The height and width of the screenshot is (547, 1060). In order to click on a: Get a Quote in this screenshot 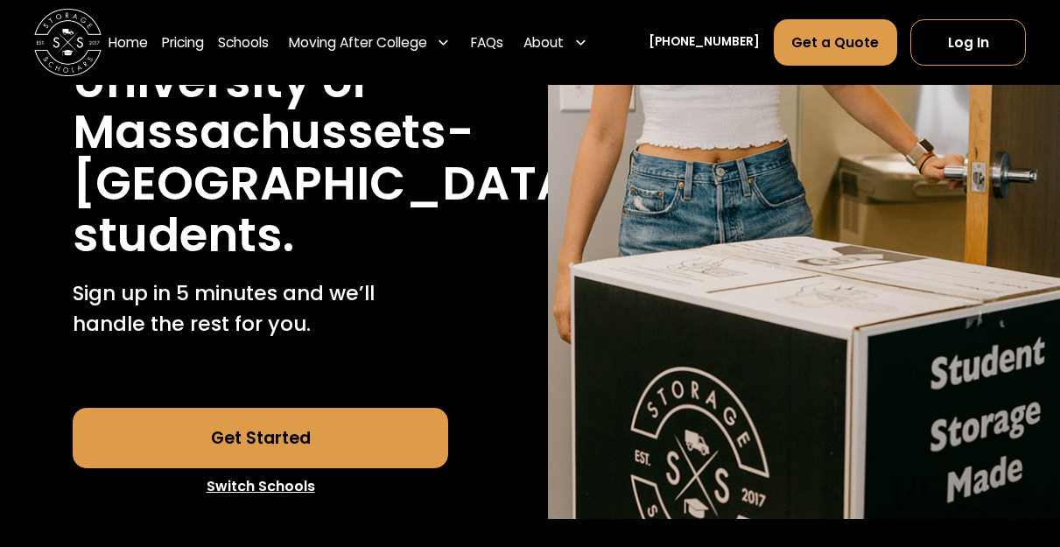, I will do `click(835, 42)`.